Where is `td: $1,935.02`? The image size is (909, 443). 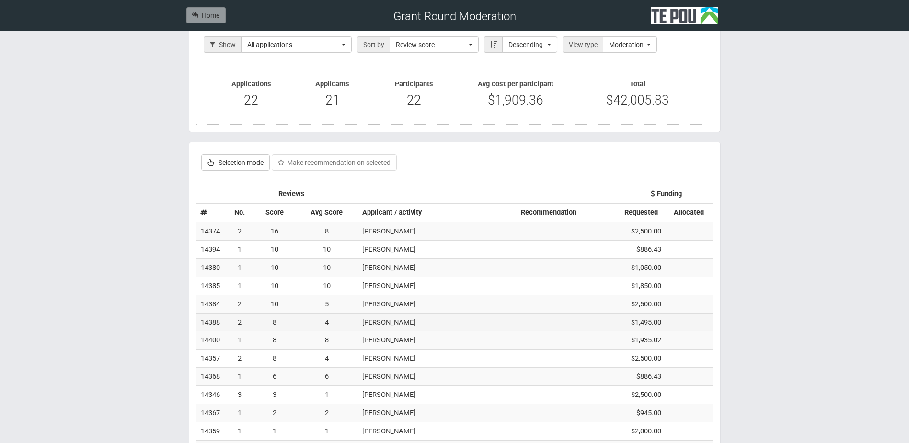 td: $1,935.02 is located at coordinates (641, 340).